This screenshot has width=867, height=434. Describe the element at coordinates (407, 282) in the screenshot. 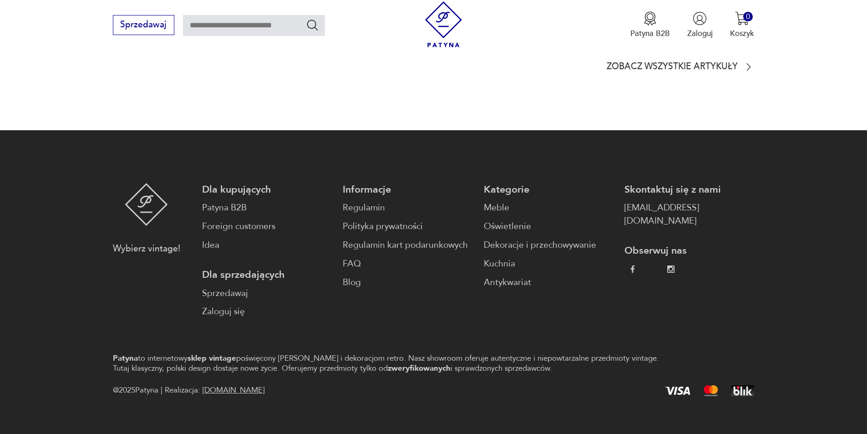

I see `a: Blog` at that location.